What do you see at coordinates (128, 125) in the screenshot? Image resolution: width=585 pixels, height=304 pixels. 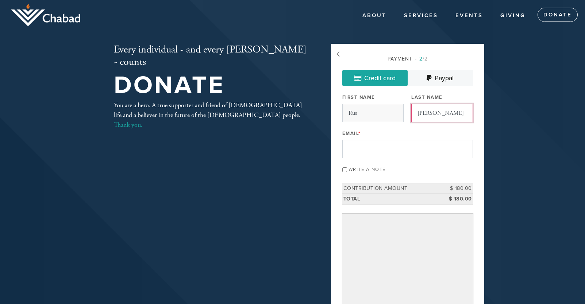 I see `a: Thank you.` at bounding box center [128, 125].